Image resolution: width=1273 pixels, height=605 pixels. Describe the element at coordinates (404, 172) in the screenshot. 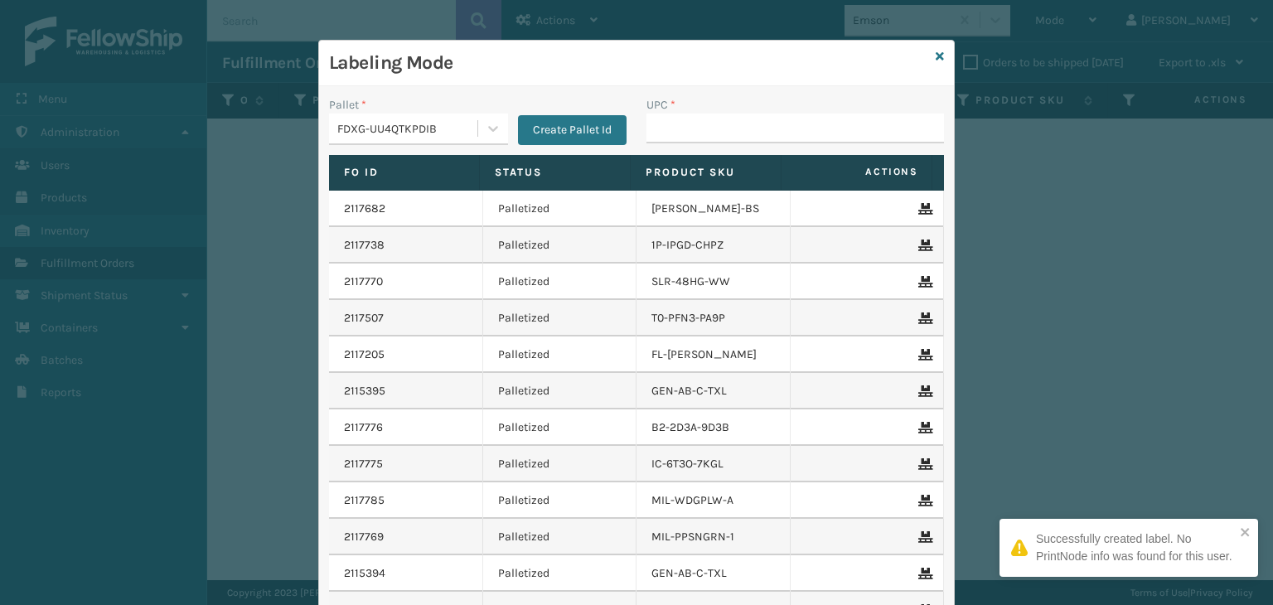

I see `label: Fo Id` at that location.